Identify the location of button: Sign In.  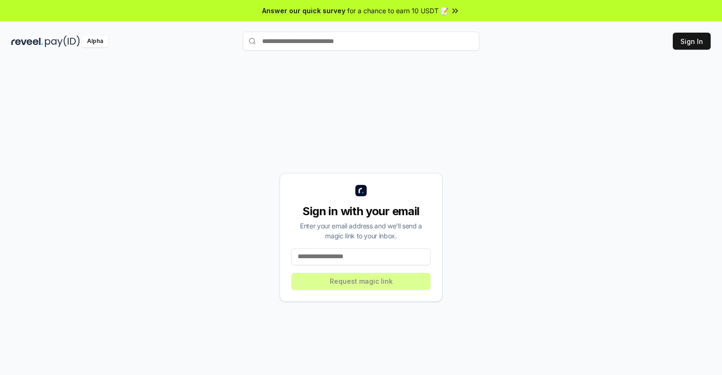
(691, 41).